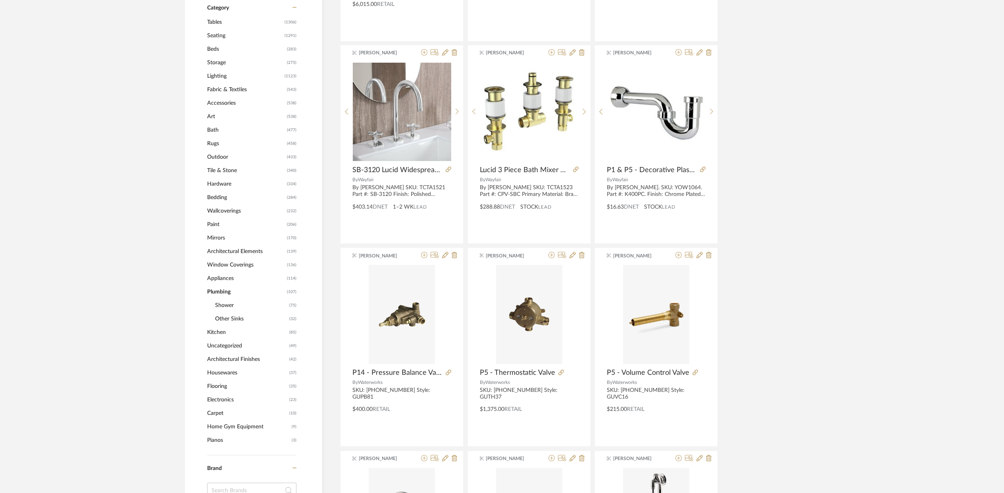  What do you see at coordinates (246, 265) in the screenshot?
I see `span: Window Coverings` at bounding box center [246, 265].